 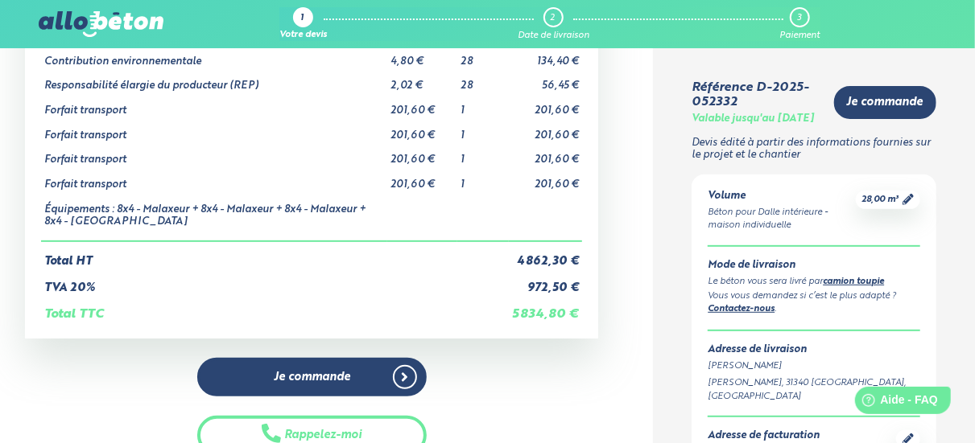 What do you see at coordinates (813, 303) in the screenshot?
I see `div: Vous vous demandez si c’est le plus adapté ? .` at bounding box center [813, 303].